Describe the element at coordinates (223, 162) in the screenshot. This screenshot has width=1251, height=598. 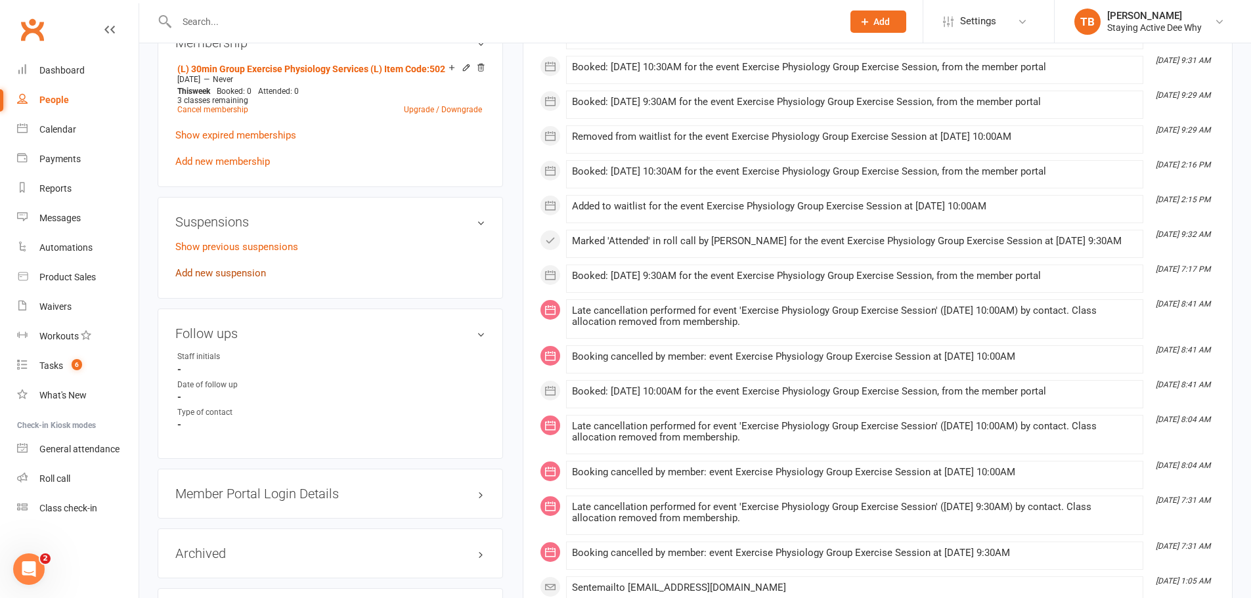
I see `a: Add new membership` at that location.